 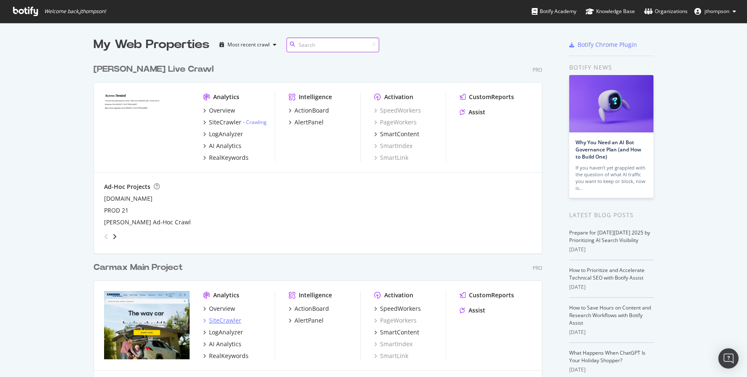 What do you see at coordinates (611, 215) in the screenshot?
I see `div: Latest Blog Posts` at bounding box center [611, 215].